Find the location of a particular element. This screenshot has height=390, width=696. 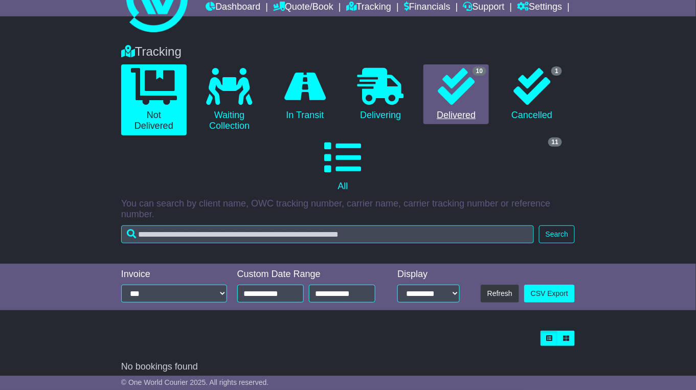

a: 11 All is located at coordinates (343, 166).